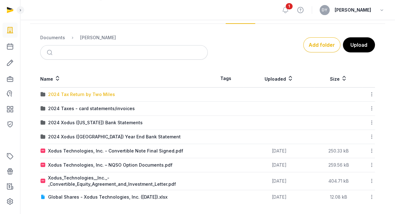 The image size is (395, 214). I want to click on span: DY, so click(325, 10).